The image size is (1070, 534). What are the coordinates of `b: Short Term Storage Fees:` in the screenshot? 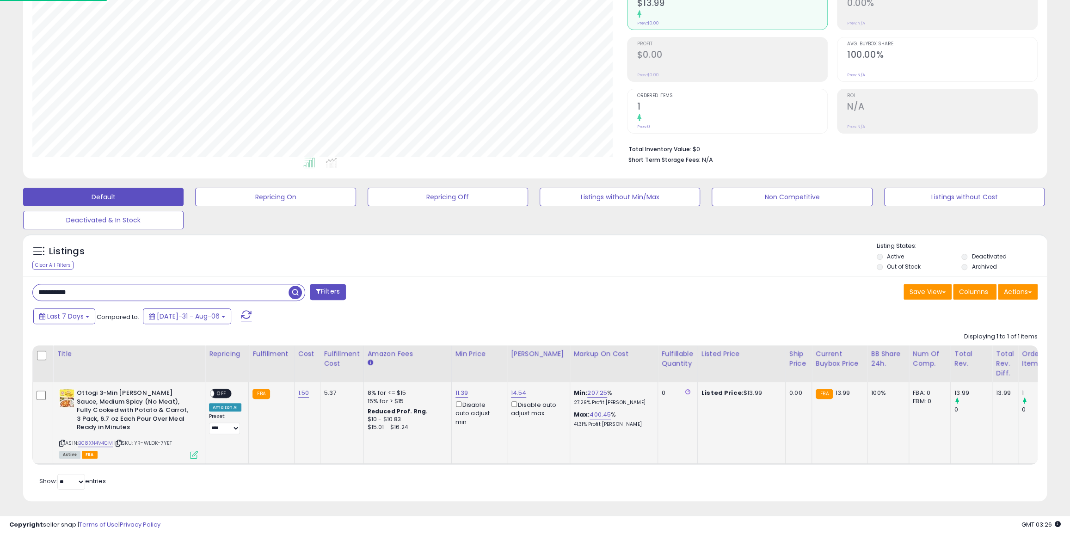 It's located at (664, 160).